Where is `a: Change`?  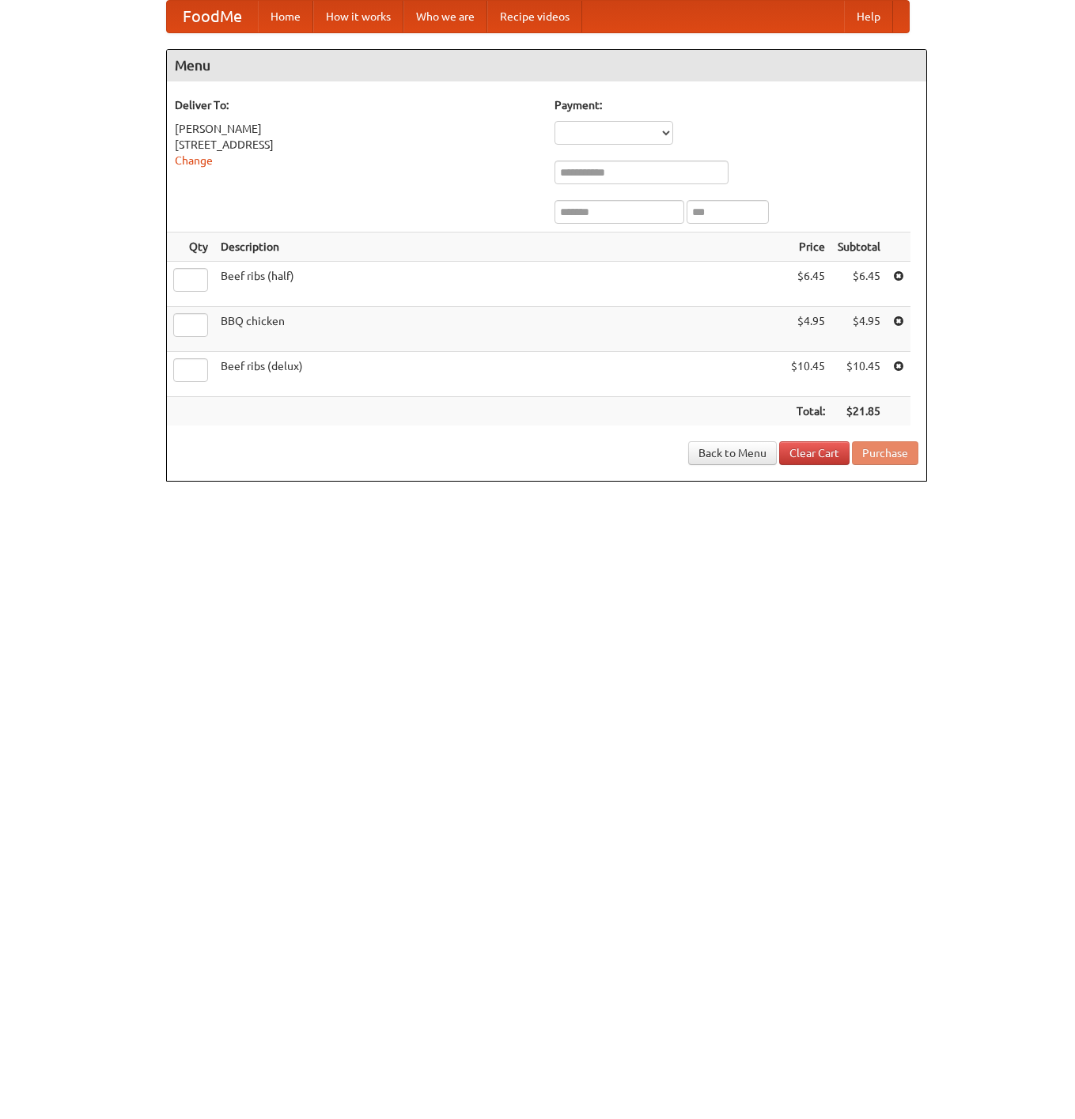
a: Change is located at coordinates (194, 161).